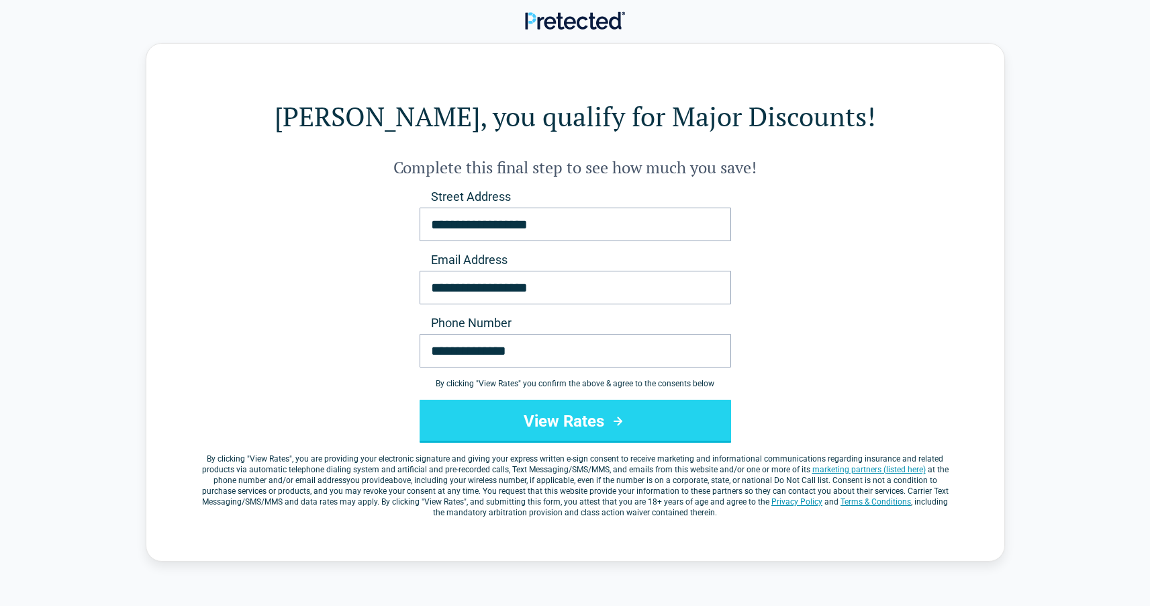 This screenshot has width=1150, height=606. What do you see at coordinates (575, 197) in the screenshot?
I see `label: Street Address` at bounding box center [575, 197].